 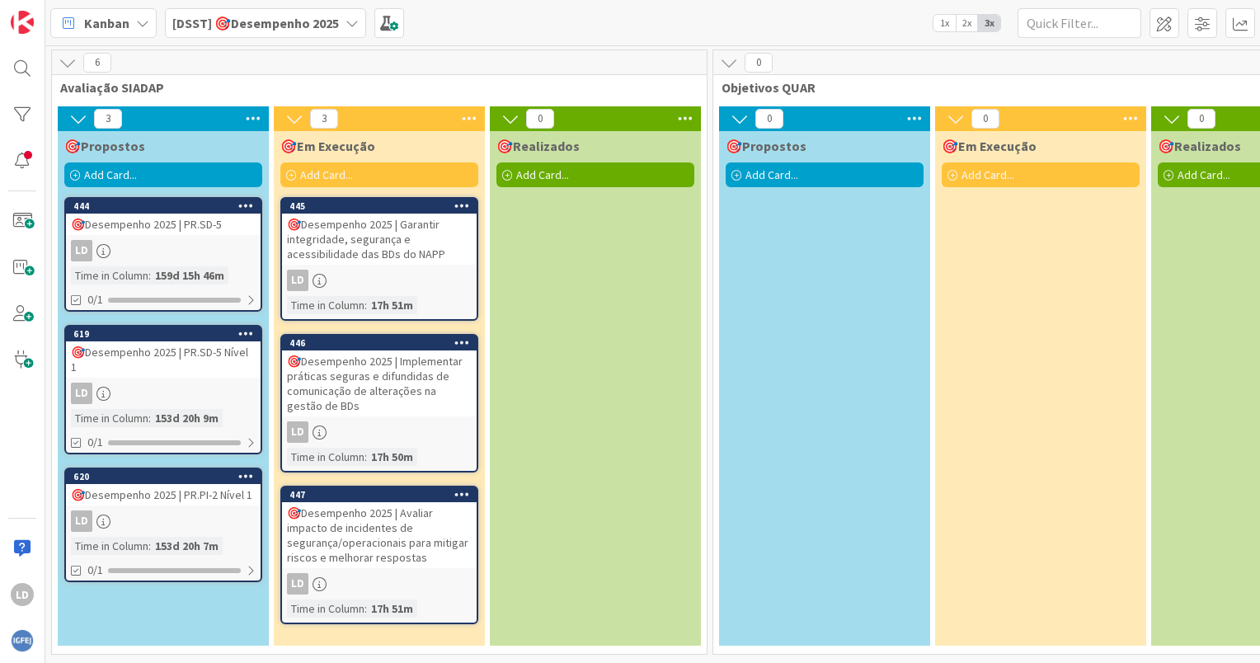 What do you see at coordinates (163, 389) in the screenshot?
I see `a: 619🎯Desempenho 2025 | PR.SD-5 Nível 1LDTime in Column:153d 20h 9m0/1` at bounding box center [163, 389].